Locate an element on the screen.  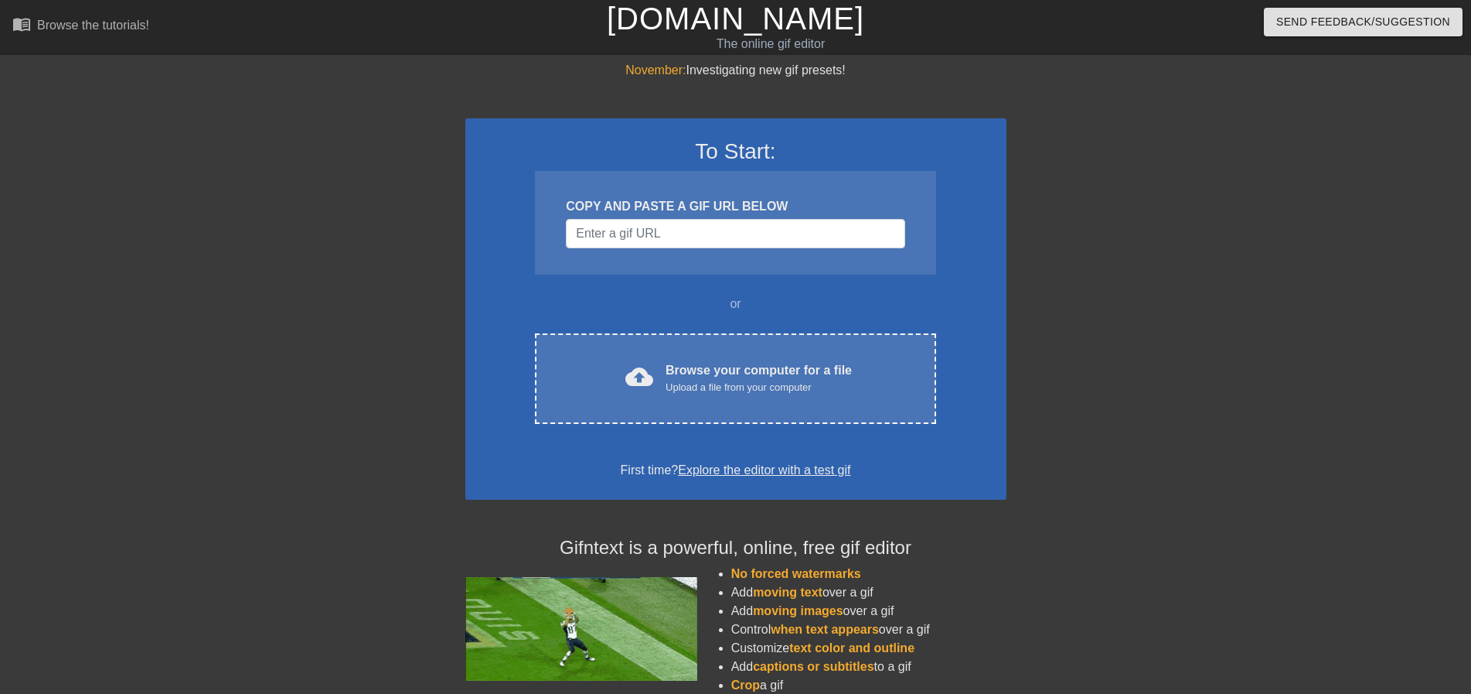
span: Send Feedback/Suggestion is located at coordinates (1363, 22).